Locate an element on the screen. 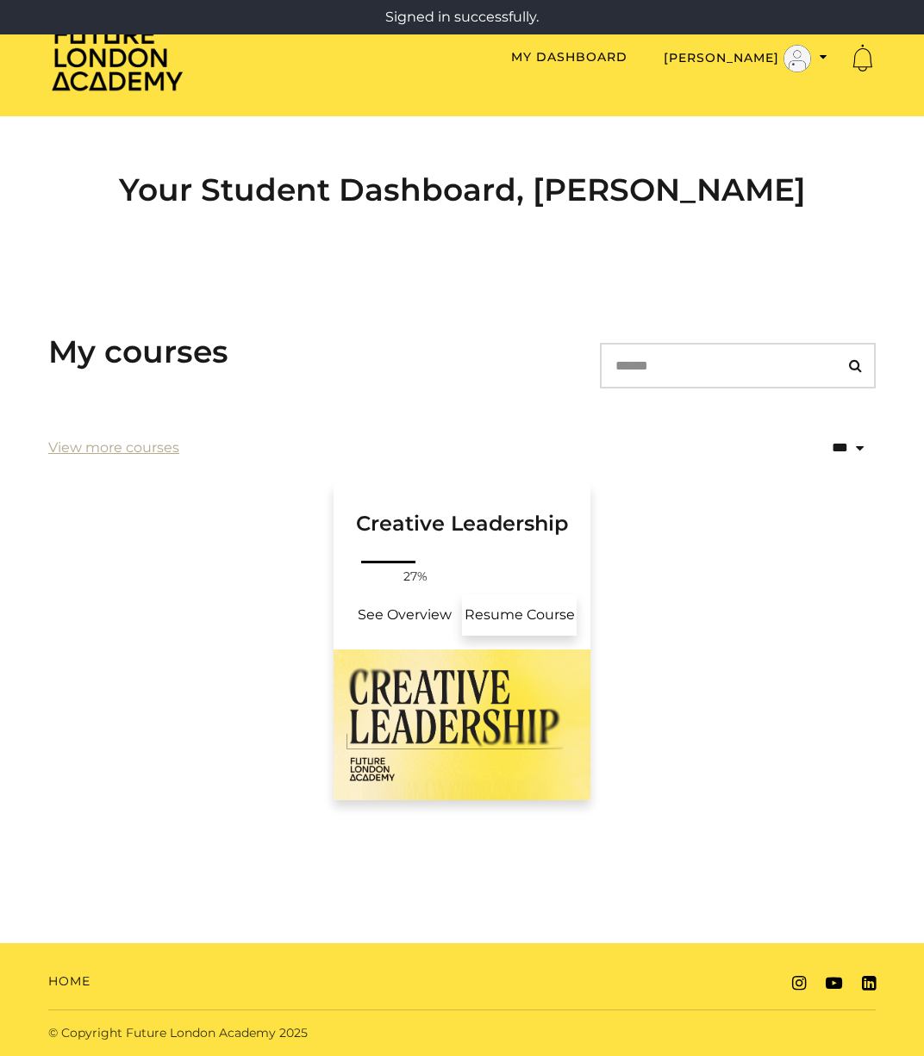 This screenshot has width=924, height=1056. h3: My courses is located at coordinates (138, 352).